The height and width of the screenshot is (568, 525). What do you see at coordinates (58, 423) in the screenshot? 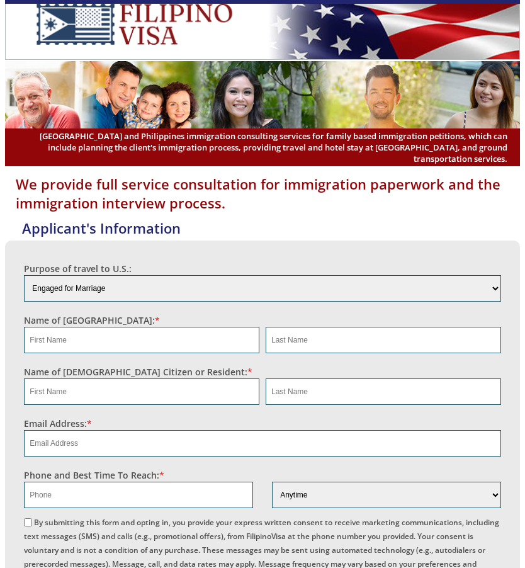
I see `label: Email Address:` at bounding box center [58, 423].